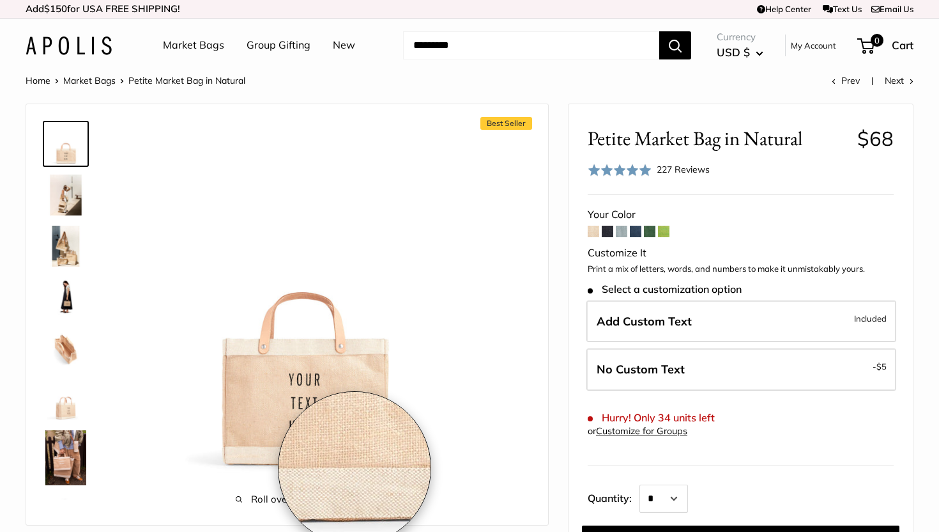 The width and height of the screenshot is (939, 532). I want to click on a: Text Us, so click(842, 9).